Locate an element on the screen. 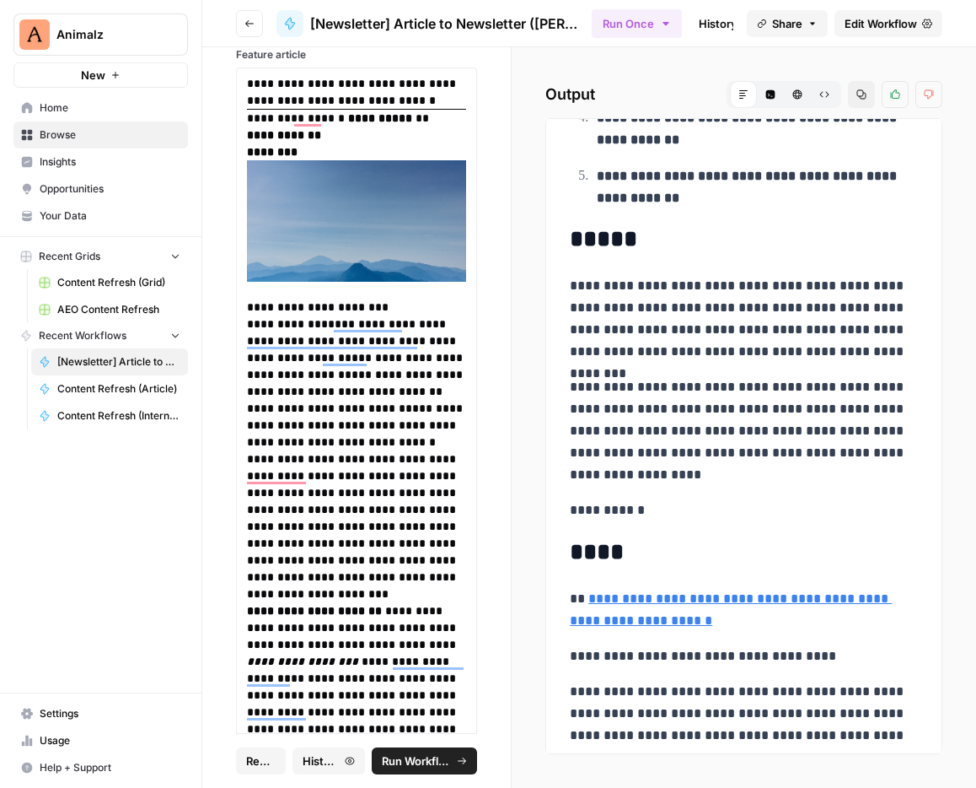 The height and width of the screenshot is (788, 976). button: Recent Grids is located at coordinates (100, 256).